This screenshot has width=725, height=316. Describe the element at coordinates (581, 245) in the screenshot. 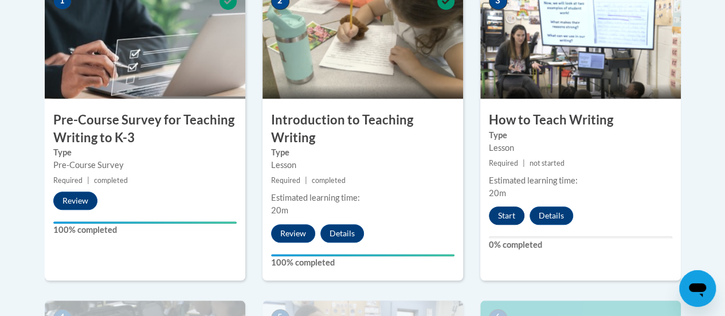

I see `label: 0% completed` at that location.